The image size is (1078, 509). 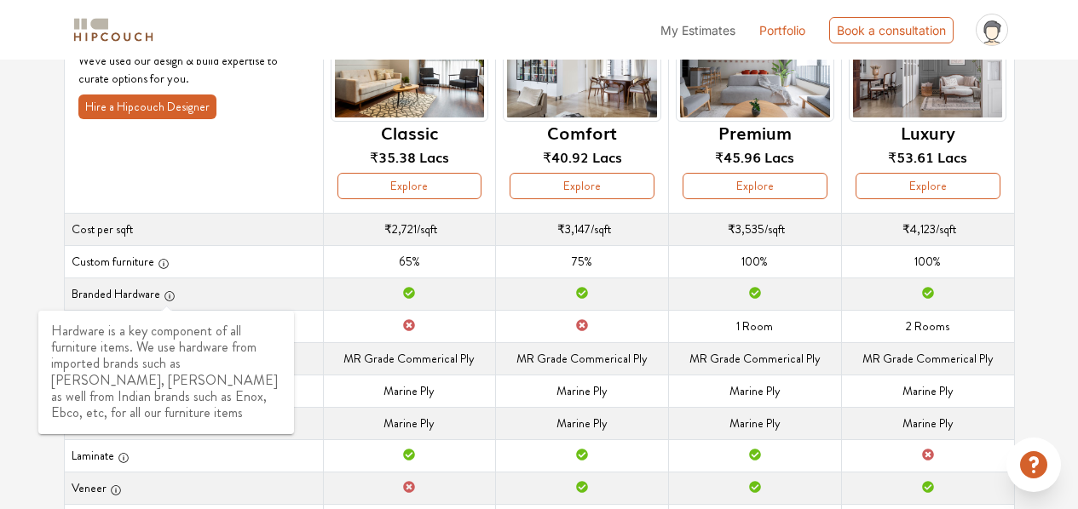 What do you see at coordinates (113, 30) in the screenshot?
I see `span: logo-horizontal.svg` at bounding box center [113, 30].